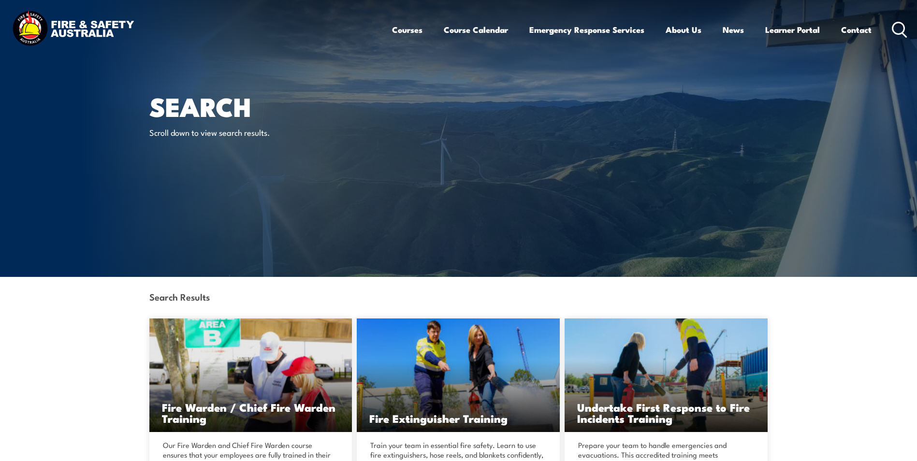 This screenshot has width=917, height=461. Describe the element at coordinates (733, 29) in the screenshot. I see `a: News` at that location.